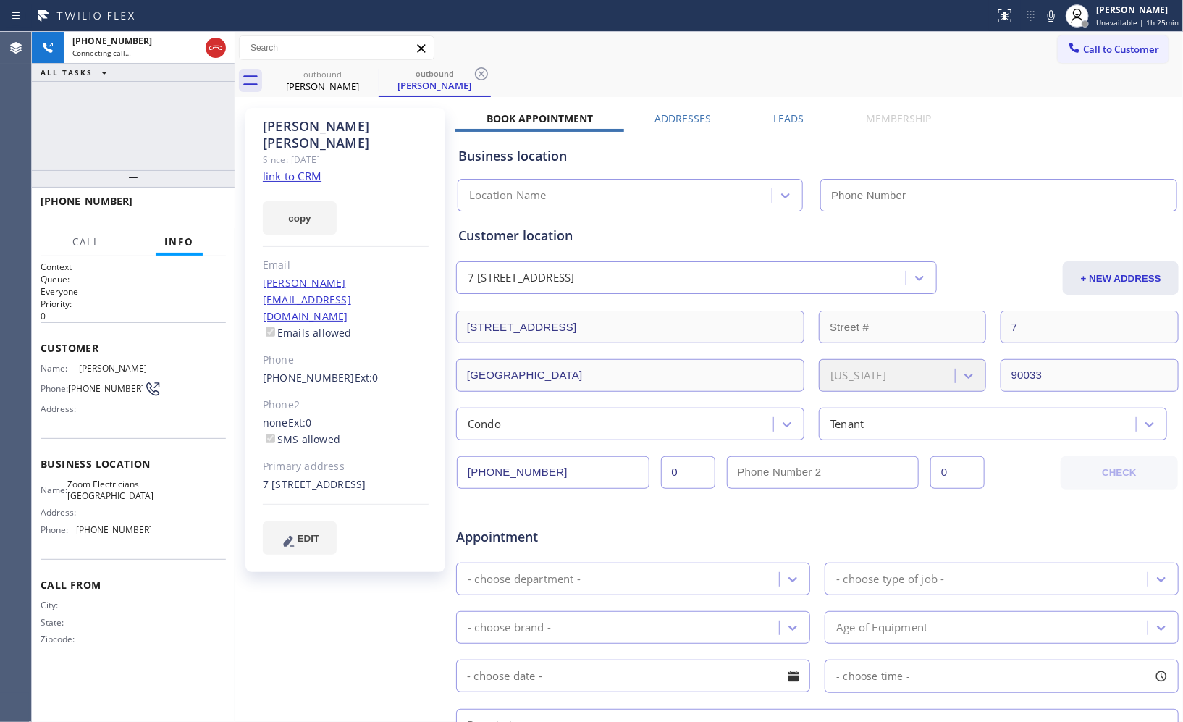  I want to click on input: Street #, so click(902, 327).